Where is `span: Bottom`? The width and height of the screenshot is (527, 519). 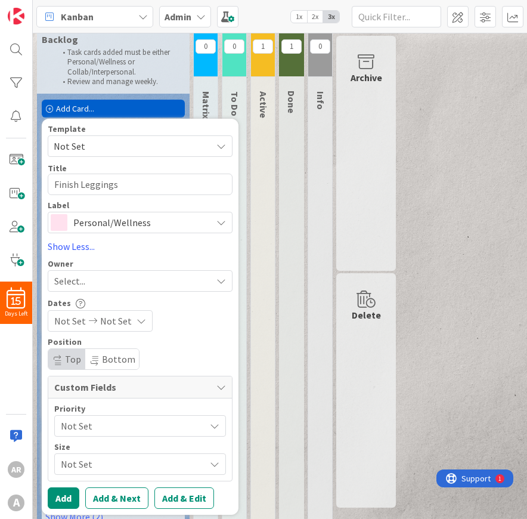
span: Bottom is located at coordinates (119, 359).